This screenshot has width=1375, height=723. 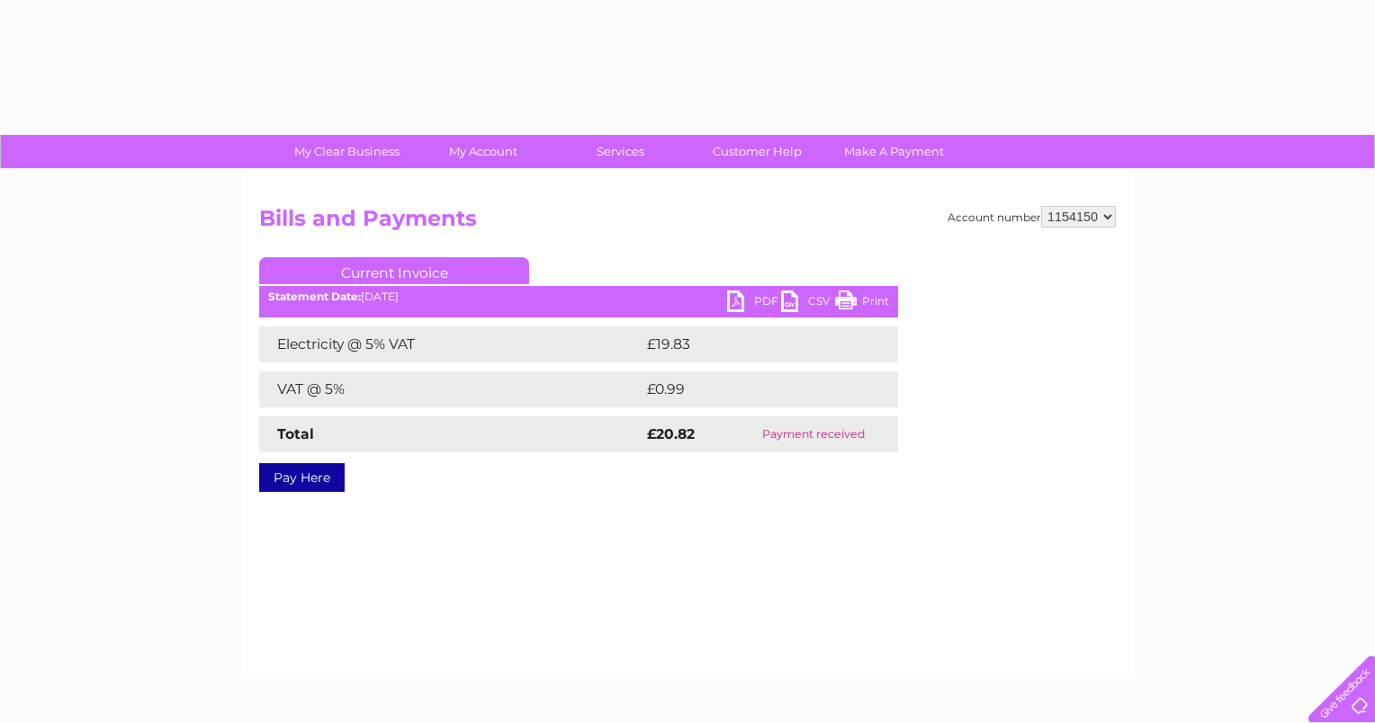 I want to click on td: £0.99, so click(x=749, y=390).